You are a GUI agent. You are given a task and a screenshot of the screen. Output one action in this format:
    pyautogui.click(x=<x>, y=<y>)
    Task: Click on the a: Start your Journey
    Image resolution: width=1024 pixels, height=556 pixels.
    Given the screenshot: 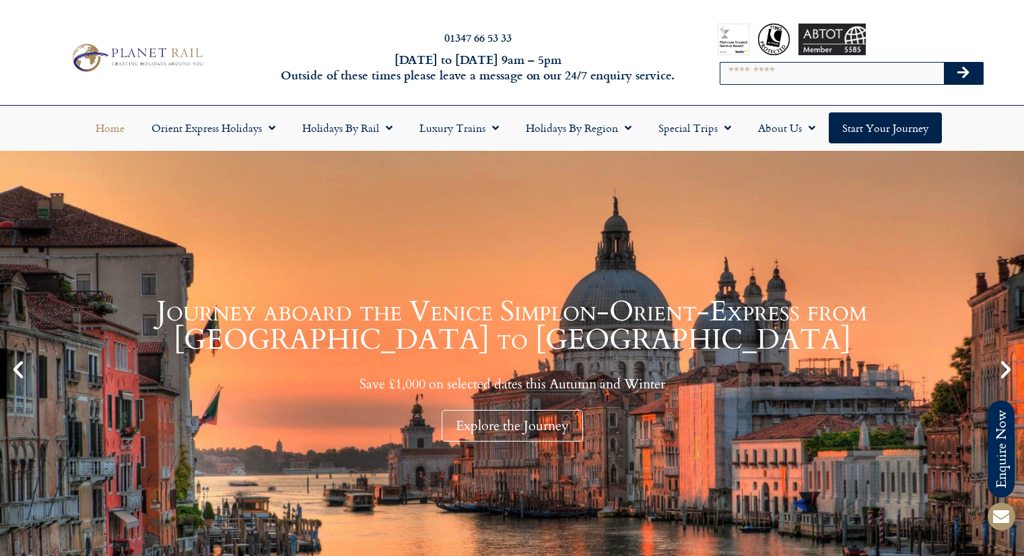 What is the action you would take?
    pyautogui.click(x=885, y=128)
    